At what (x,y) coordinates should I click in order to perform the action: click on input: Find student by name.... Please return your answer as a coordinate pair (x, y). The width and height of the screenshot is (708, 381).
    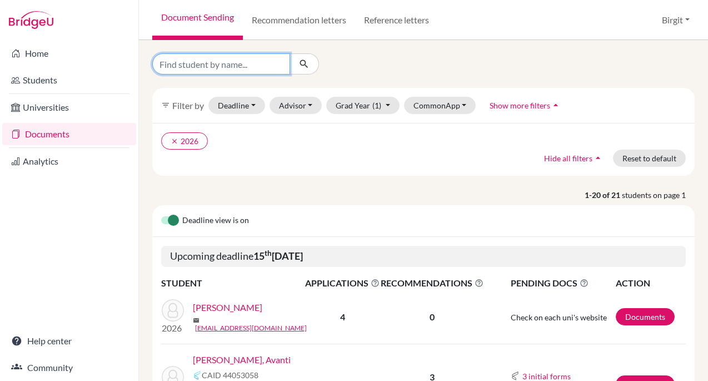
    Looking at the image, I should click on (221, 64).